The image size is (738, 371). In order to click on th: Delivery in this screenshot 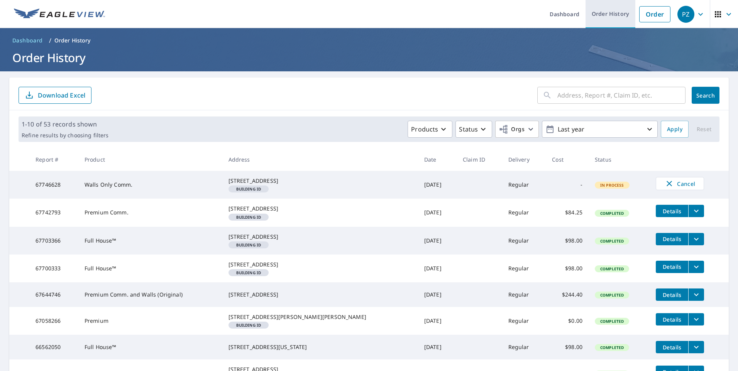, I will do `click(524, 159)`.